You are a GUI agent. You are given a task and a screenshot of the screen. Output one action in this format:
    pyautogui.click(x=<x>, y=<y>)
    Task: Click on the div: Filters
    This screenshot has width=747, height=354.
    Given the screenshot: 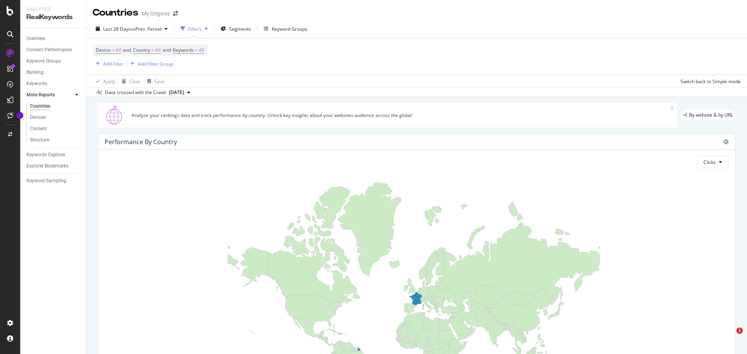 What is the action you would take?
    pyautogui.click(x=195, y=29)
    